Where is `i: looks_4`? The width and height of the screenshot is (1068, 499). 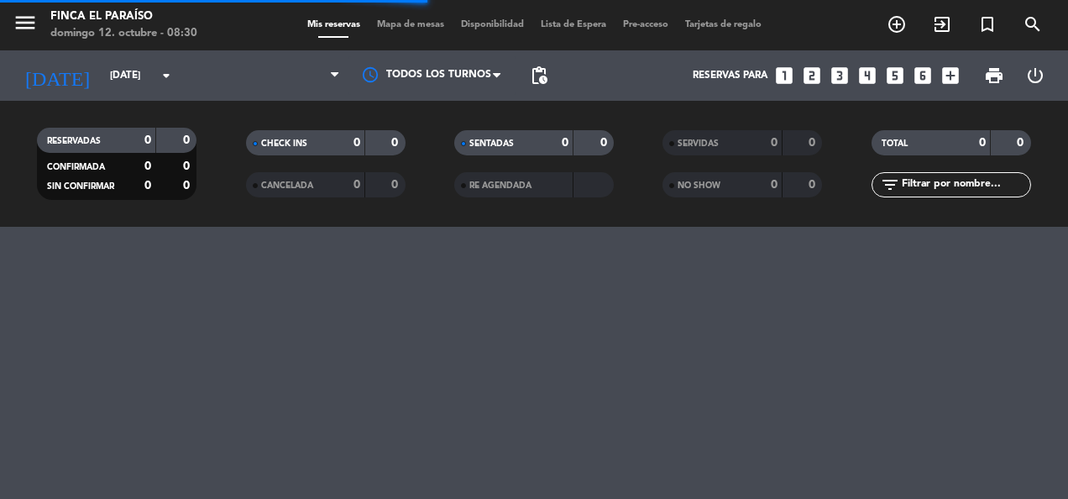
i: looks_4 is located at coordinates (867, 76).